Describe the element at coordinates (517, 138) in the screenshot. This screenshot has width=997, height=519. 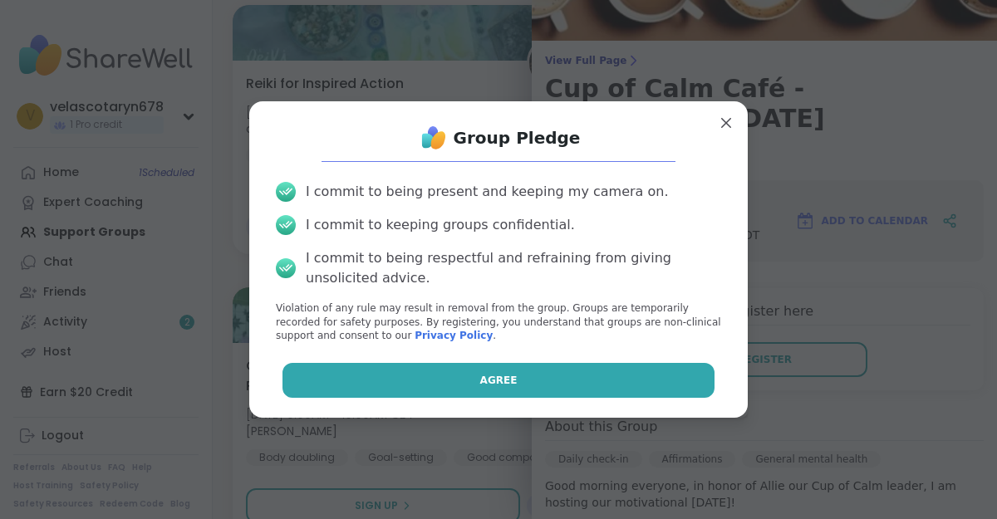
I see `h1: Group Pledge` at that location.